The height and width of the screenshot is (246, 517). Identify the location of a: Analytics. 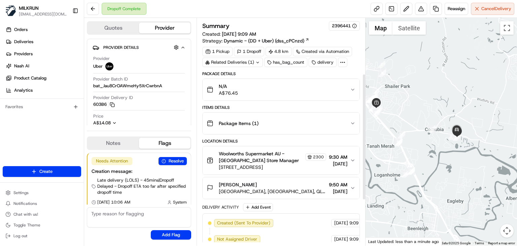
(43, 90).